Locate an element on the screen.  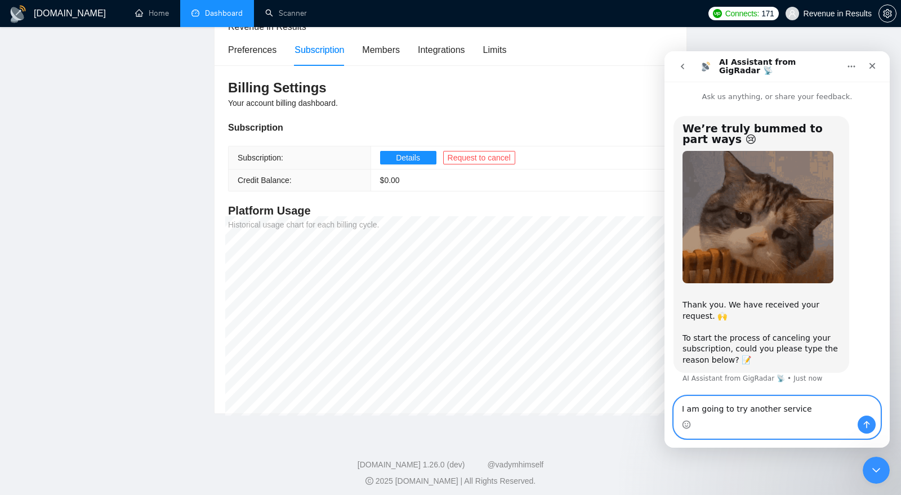
div: Limits is located at coordinates (495, 50).